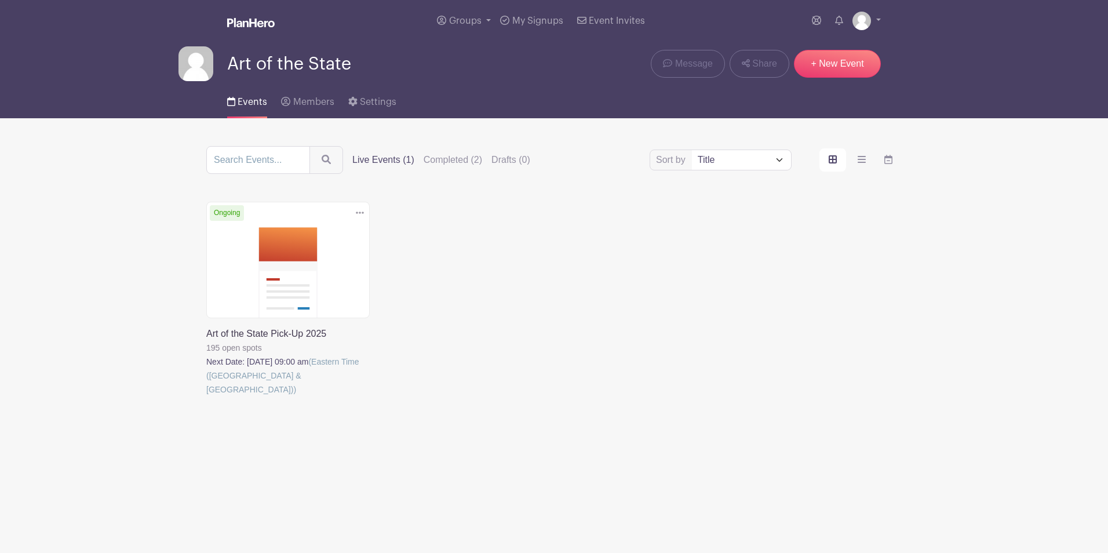 This screenshot has width=1108, height=553. What do you see at coordinates (258, 160) in the screenshot?
I see `input: Search Events...` at bounding box center [258, 160].